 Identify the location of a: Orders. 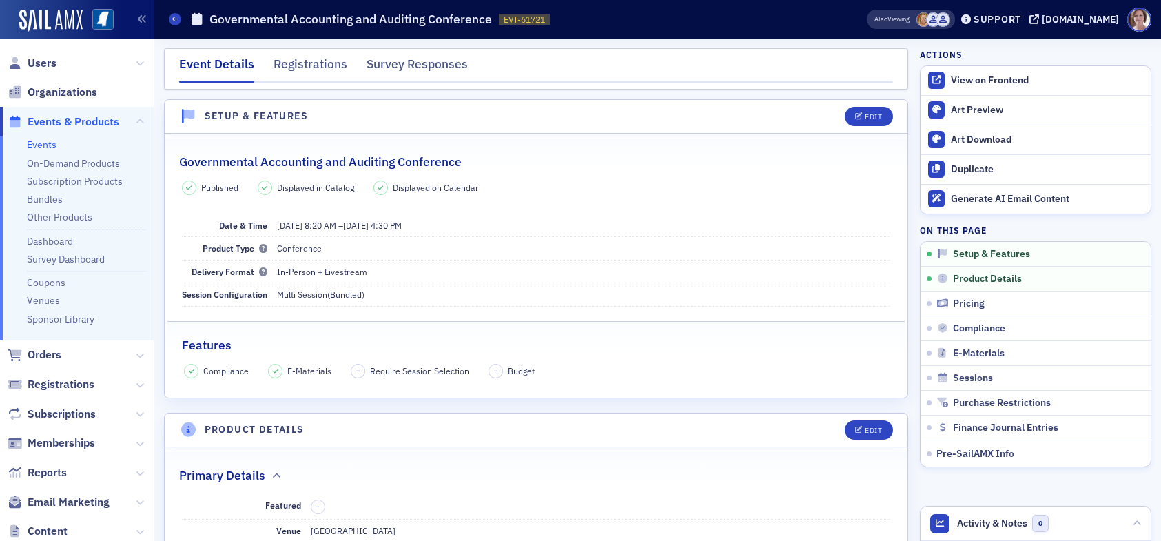
(34, 355).